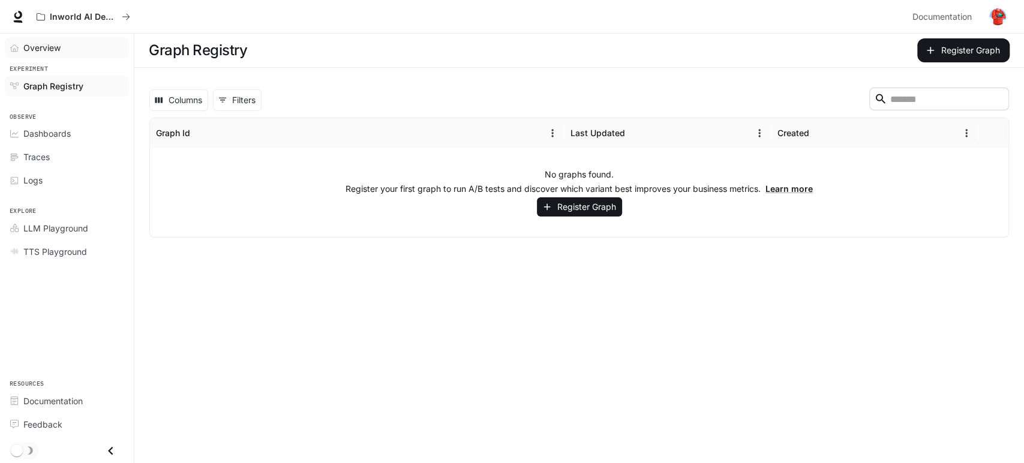 This screenshot has width=1024, height=463. What do you see at coordinates (198, 50) in the screenshot?
I see `h1: Graph Registry` at bounding box center [198, 50].